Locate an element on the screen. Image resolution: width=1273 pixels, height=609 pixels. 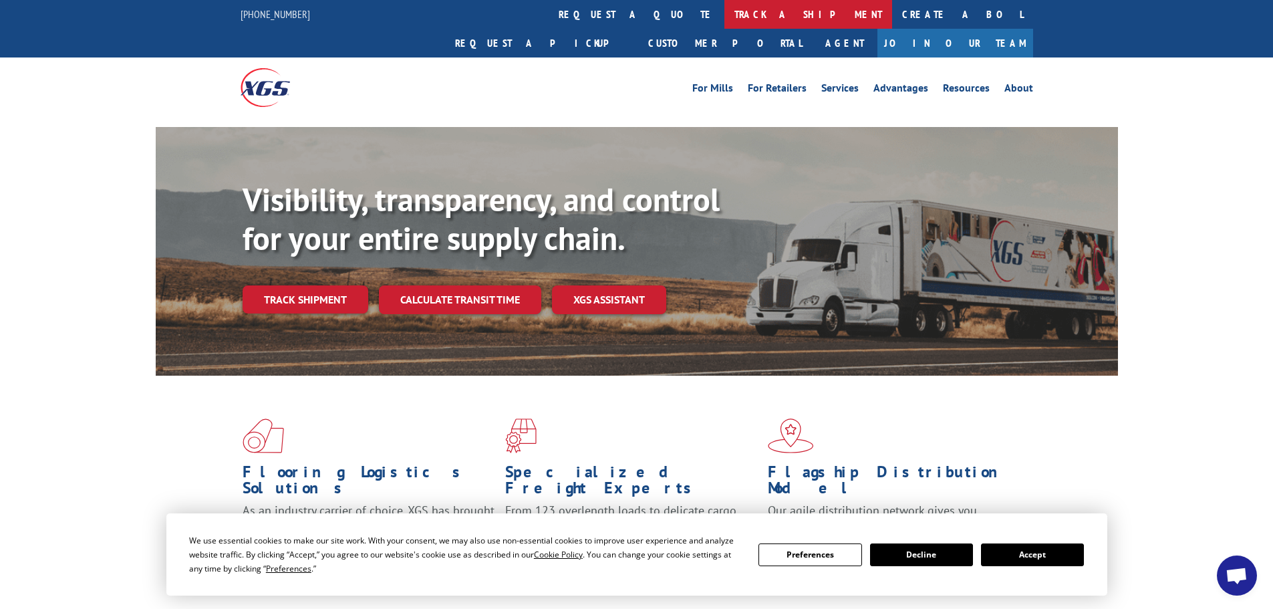
a: Services is located at coordinates (840, 90).